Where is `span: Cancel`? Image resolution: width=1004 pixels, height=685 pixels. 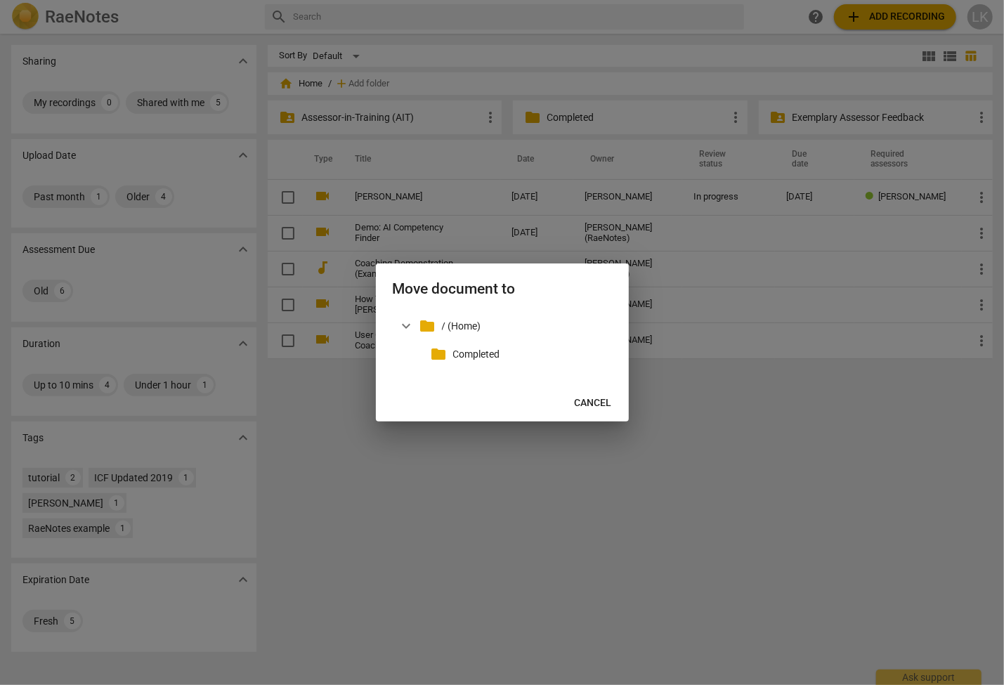
span: Cancel is located at coordinates (593, 403).